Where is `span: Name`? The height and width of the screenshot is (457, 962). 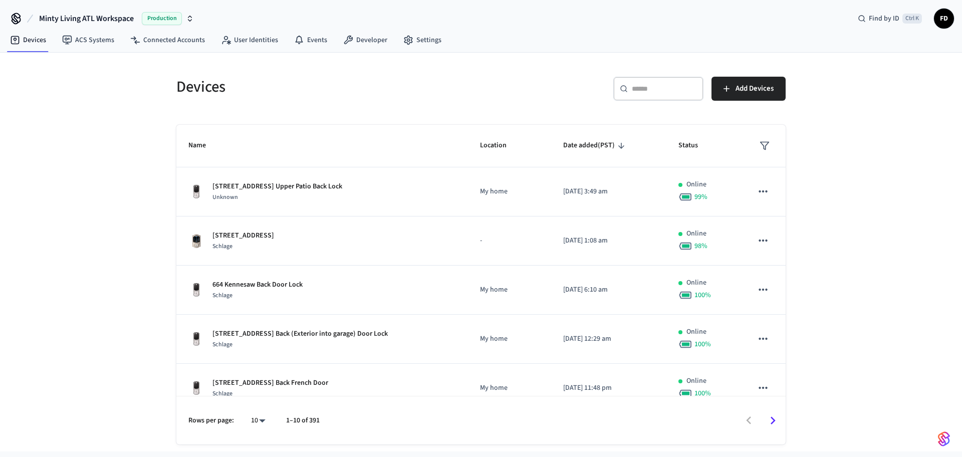 span: Name is located at coordinates (203, 145).